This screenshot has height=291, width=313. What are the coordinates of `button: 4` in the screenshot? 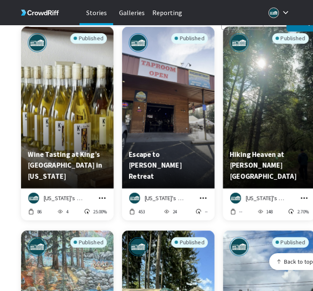 It's located at (63, 212).